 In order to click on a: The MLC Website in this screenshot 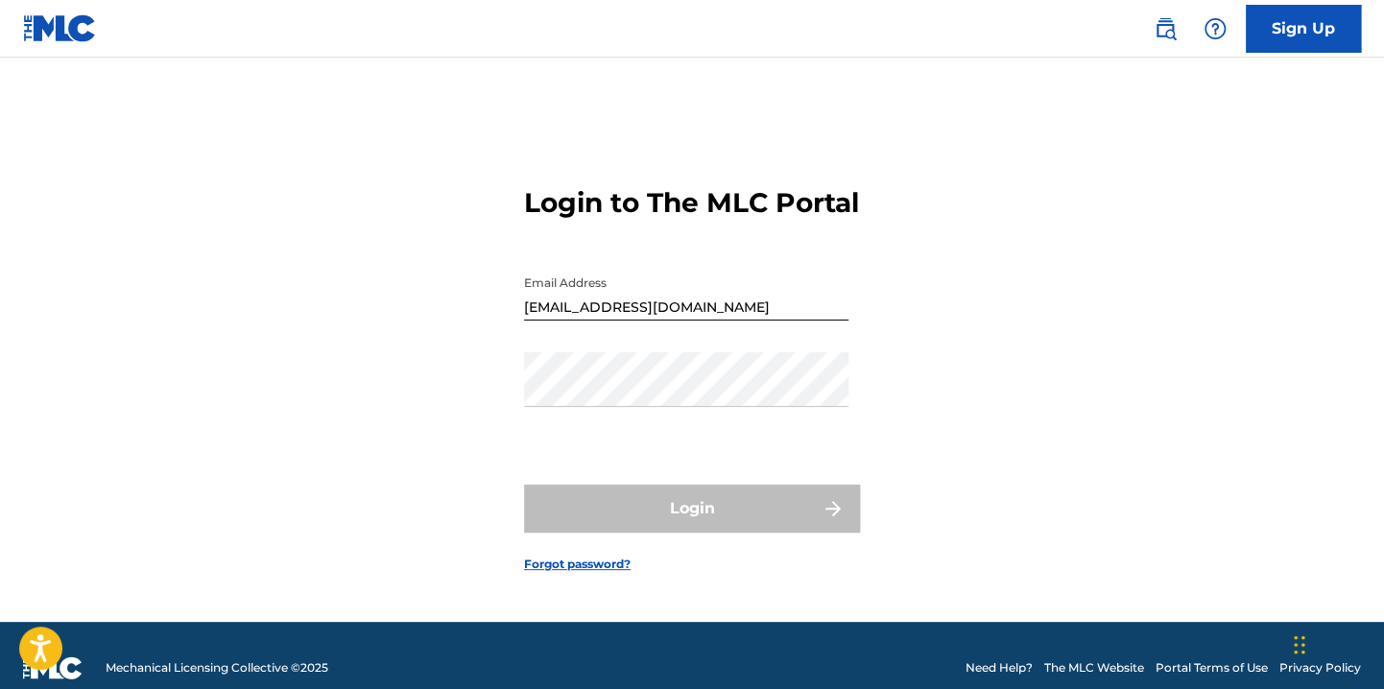, I will do `click(1094, 668)`.